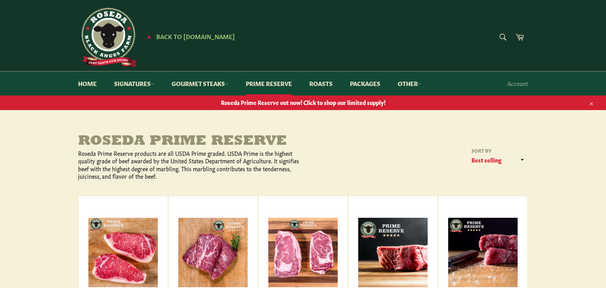 The width and height of the screenshot is (606, 288). I want to click on a: Home, so click(87, 83).